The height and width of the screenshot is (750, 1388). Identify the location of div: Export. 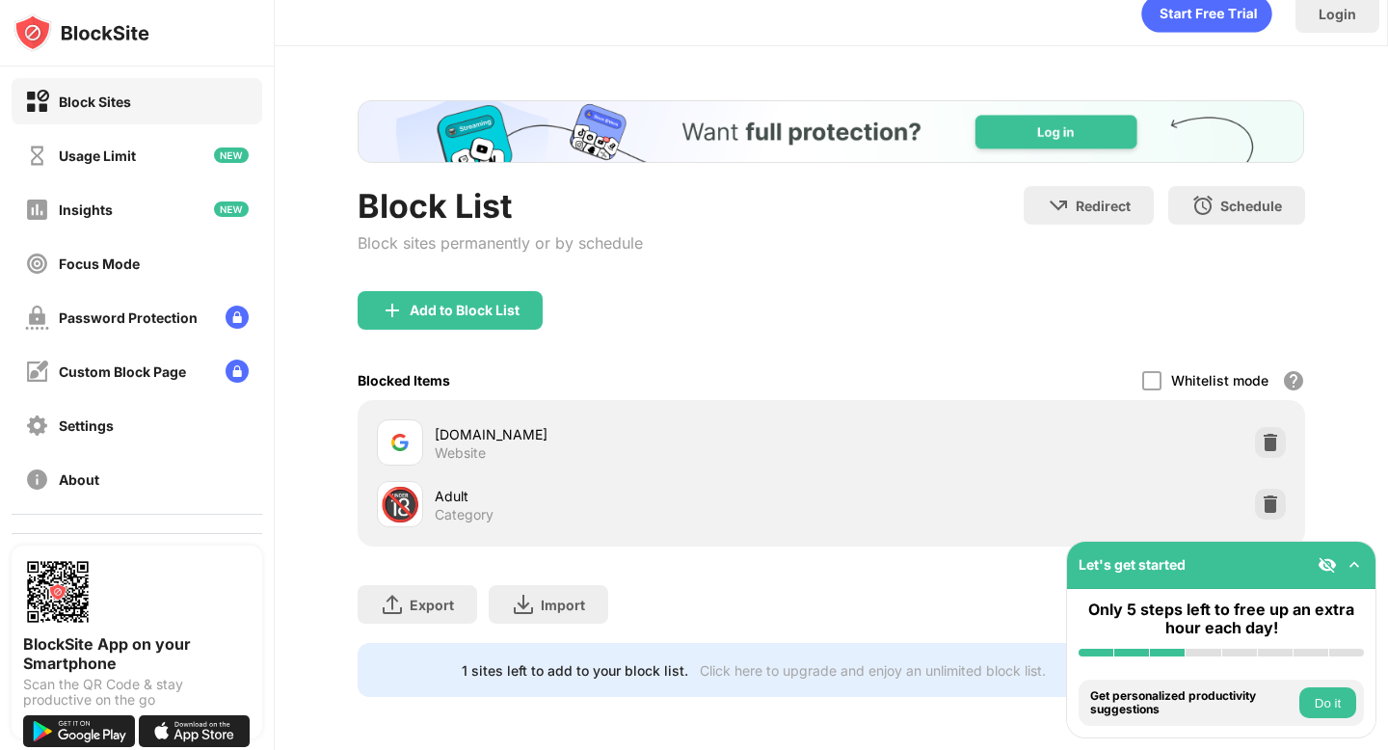
(432, 604).